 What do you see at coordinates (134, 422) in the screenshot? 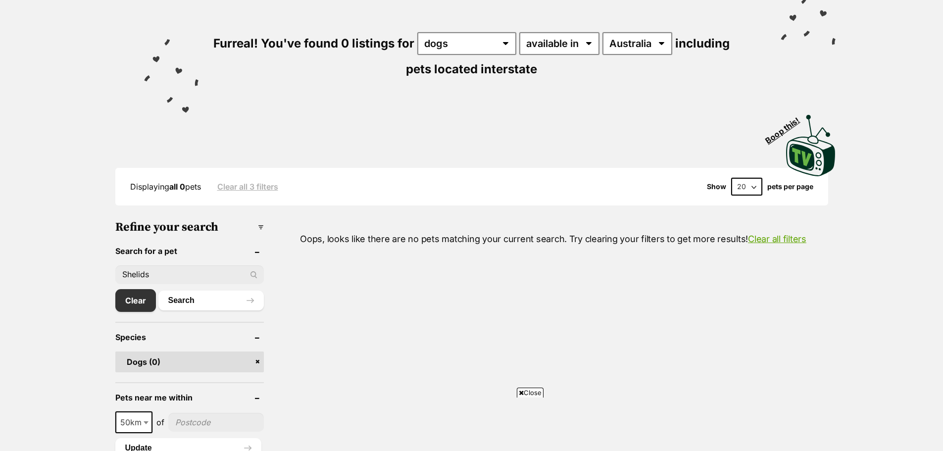
I see `span: 50km` at bounding box center [134, 422].